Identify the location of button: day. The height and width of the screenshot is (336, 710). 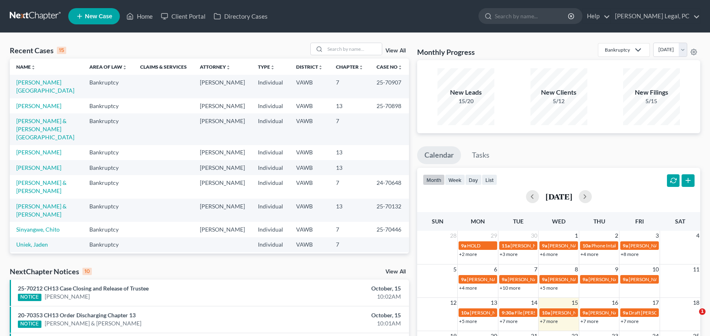
(473, 180).